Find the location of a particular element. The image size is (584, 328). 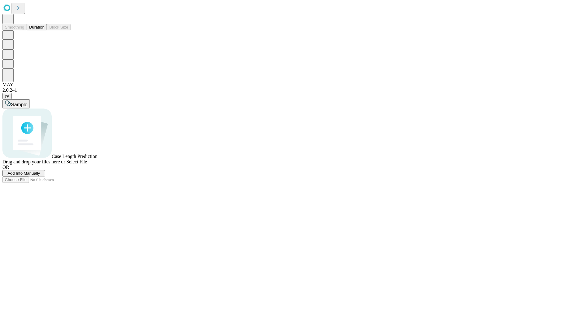

span: Add Info Manually is located at coordinates (24, 173).